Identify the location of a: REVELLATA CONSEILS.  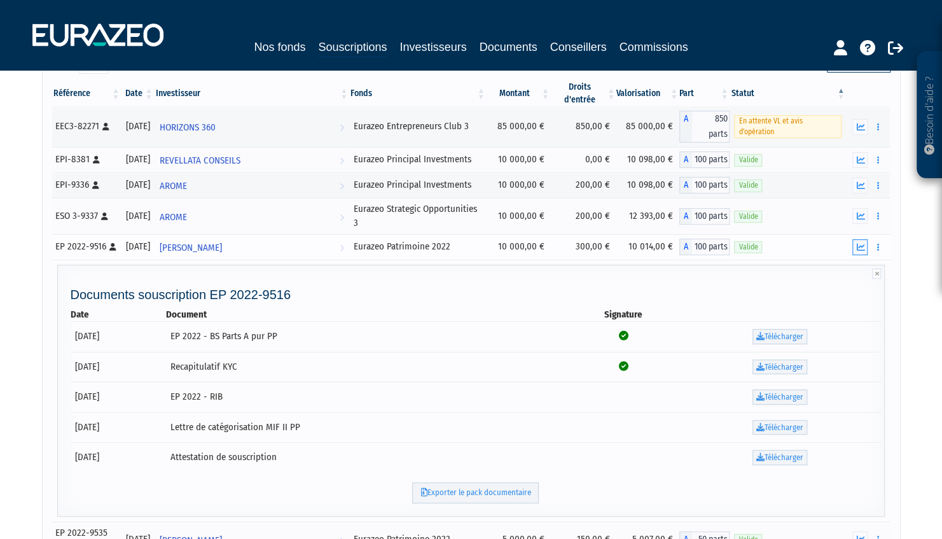
(252, 160).